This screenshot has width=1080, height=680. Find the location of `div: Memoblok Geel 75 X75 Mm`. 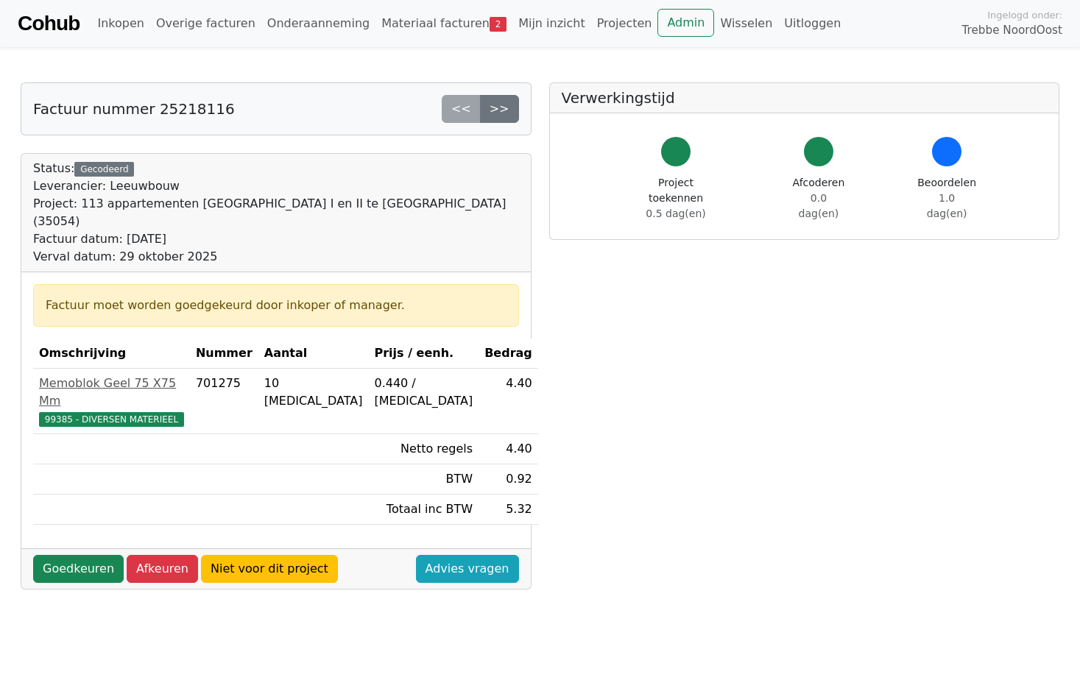

div: Memoblok Geel 75 X75 Mm is located at coordinates (111, 392).